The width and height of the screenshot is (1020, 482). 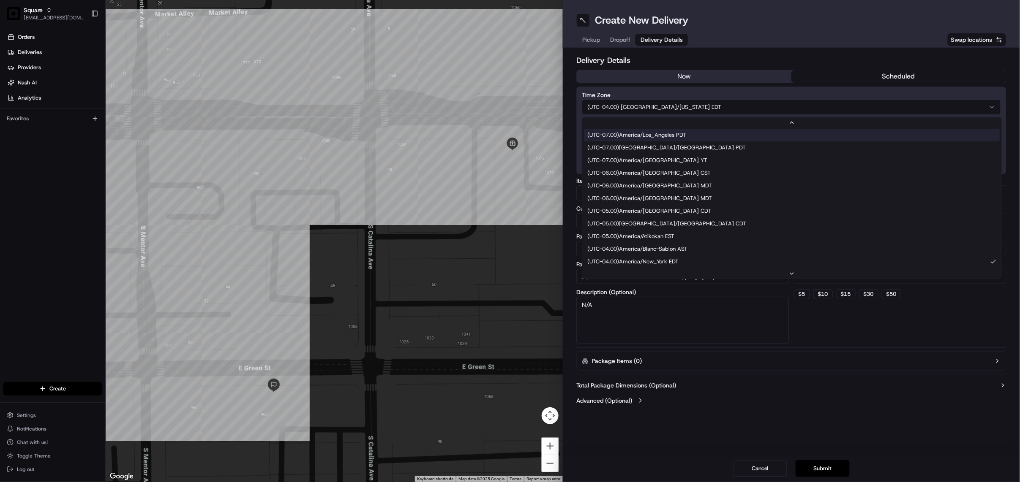 I want to click on a: 💻API Documentation, so click(x=103, y=127).